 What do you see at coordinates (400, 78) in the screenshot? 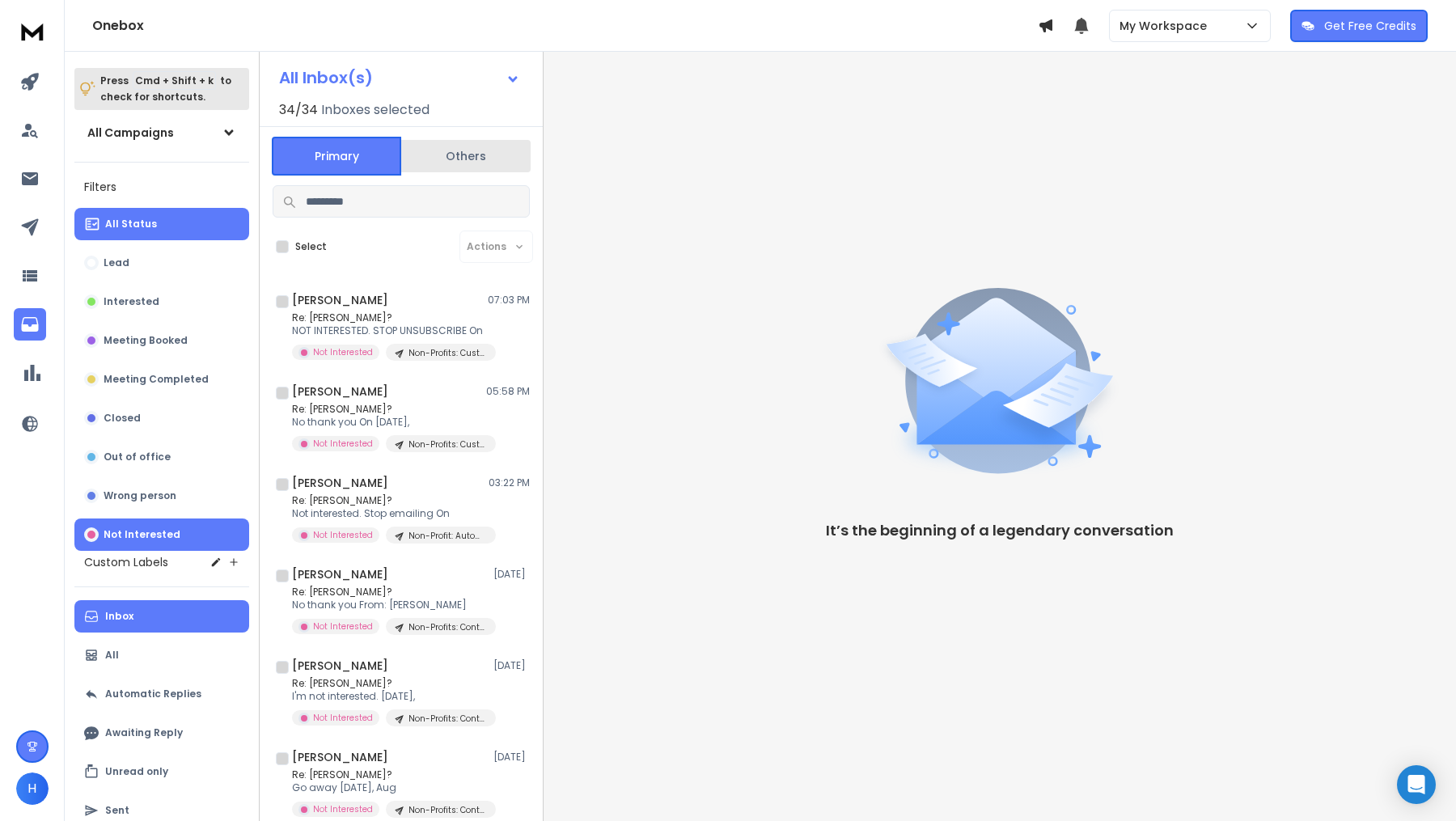
I see `button: All Inbox(s)` at bounding box center [400, 78].